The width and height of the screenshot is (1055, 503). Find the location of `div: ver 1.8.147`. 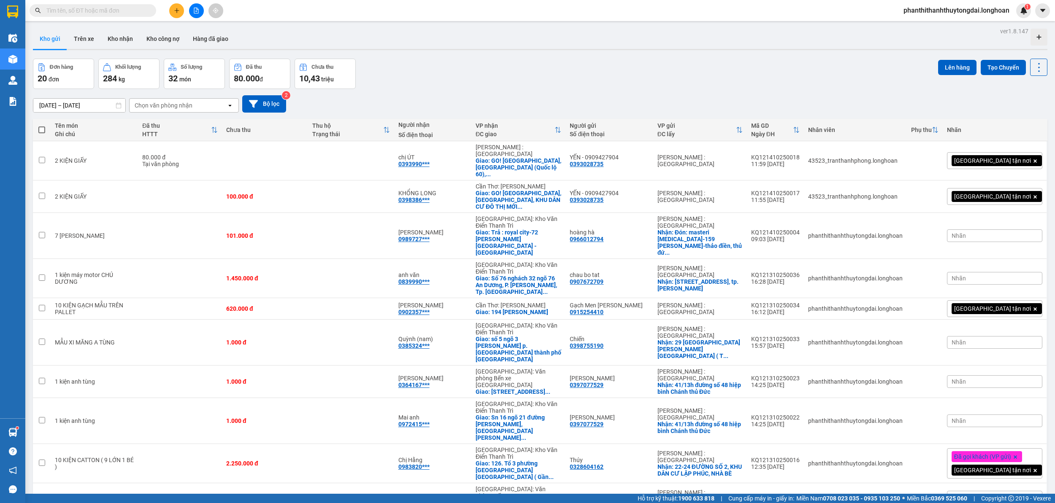

div: ver 1.8.147 is located at coordinates (1014, 31).